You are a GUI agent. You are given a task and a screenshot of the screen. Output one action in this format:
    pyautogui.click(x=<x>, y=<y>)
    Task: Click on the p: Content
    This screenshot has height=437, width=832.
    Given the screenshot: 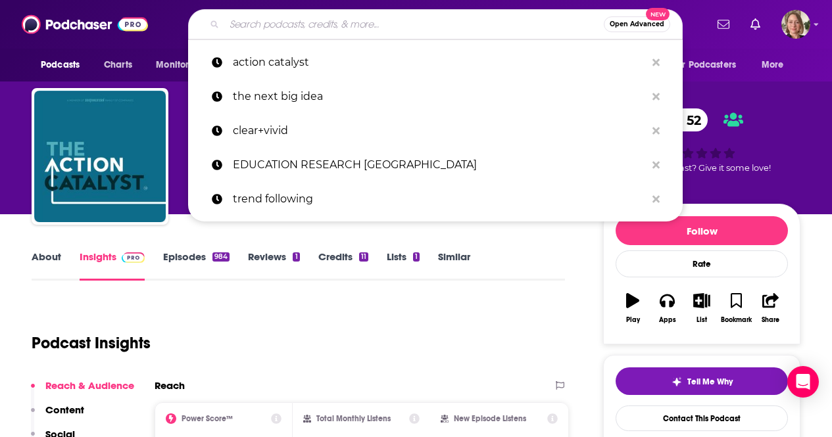 What is the action you would take?
    pyautogui.click(x=64, y=410)
    